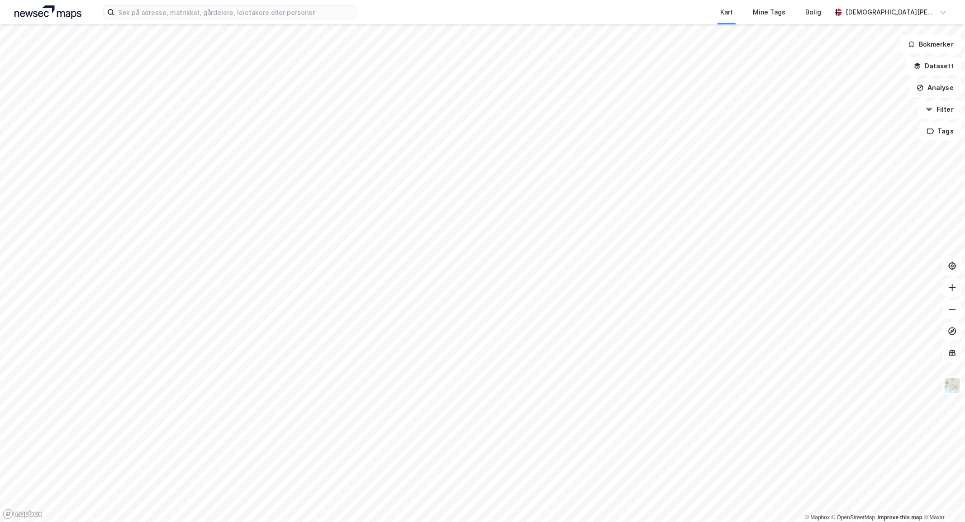 The width and height of the screenshot is (965, 522). What do you see at coordinates (853, 518) in the screenshot?
I see `a: OpenStreetMap` at bounding box center [853, 518].